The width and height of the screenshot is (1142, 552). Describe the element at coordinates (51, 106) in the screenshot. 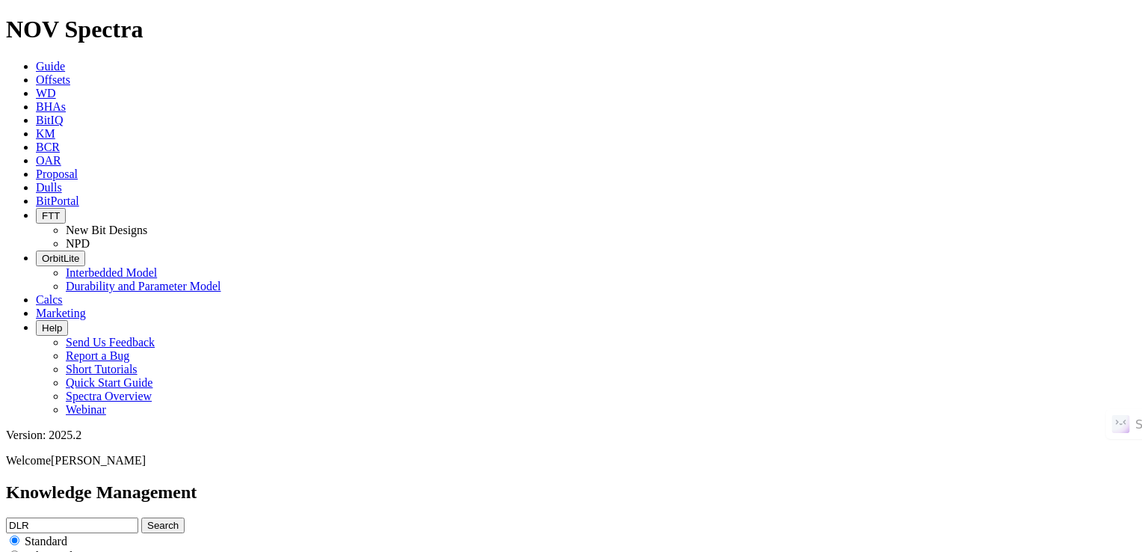

I see `span: BHAs` at that location.